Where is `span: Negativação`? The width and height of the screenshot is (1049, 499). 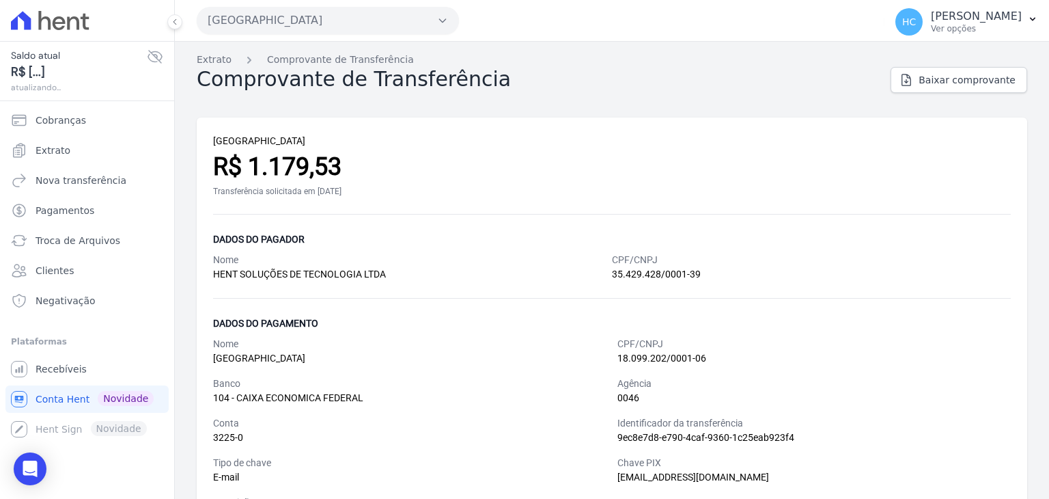 span: Negativação is located at coordinates (66, 301).